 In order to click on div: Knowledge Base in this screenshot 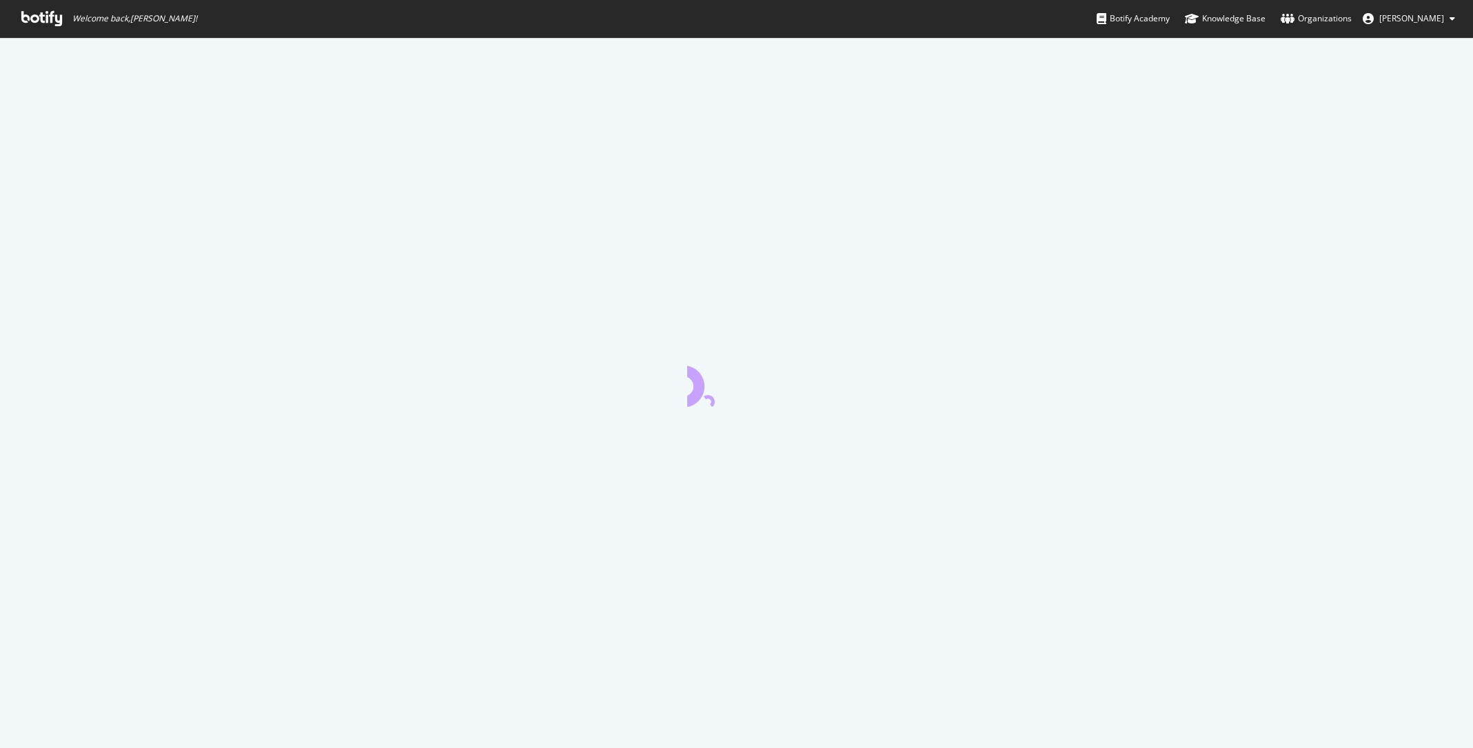, I will do `click(1225, 19)`.